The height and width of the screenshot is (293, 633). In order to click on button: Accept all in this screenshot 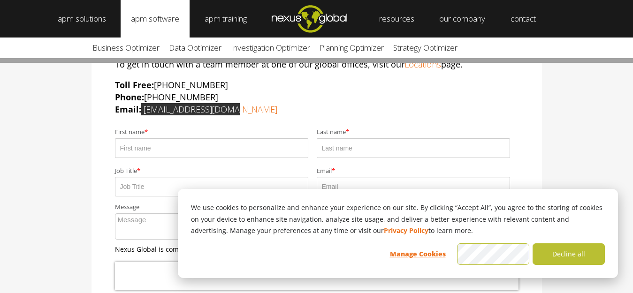, I will do `click(493, 254)`.